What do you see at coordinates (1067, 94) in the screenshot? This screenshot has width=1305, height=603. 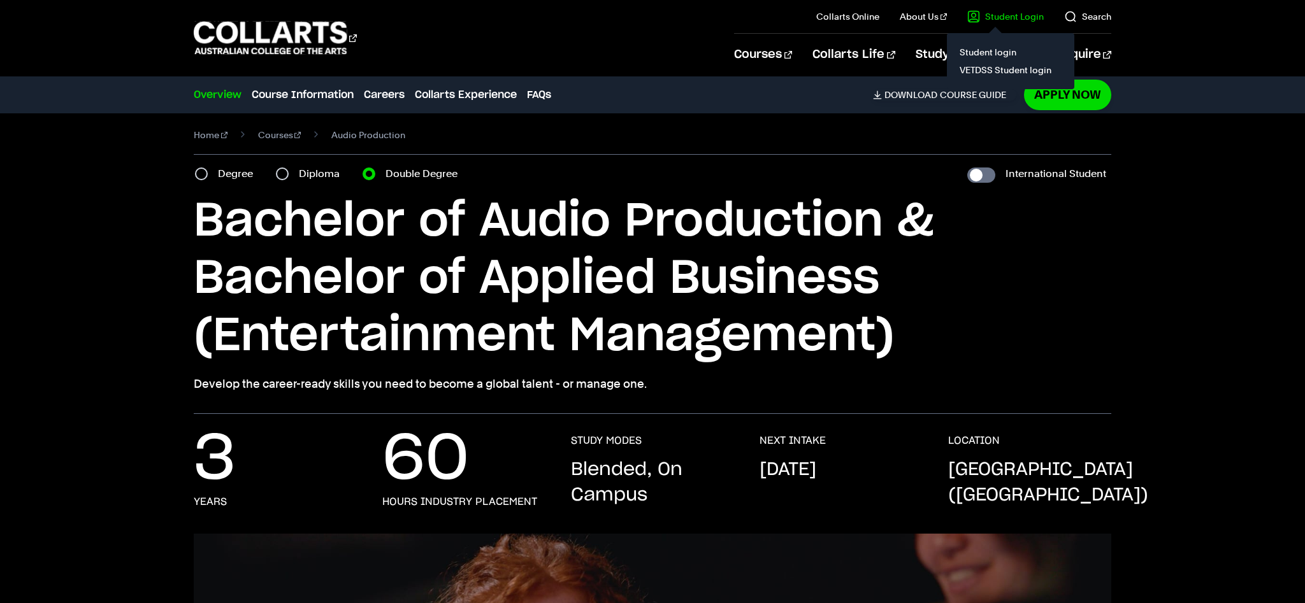 I see `a: Apply Now` at bounding box center [1067, 94].